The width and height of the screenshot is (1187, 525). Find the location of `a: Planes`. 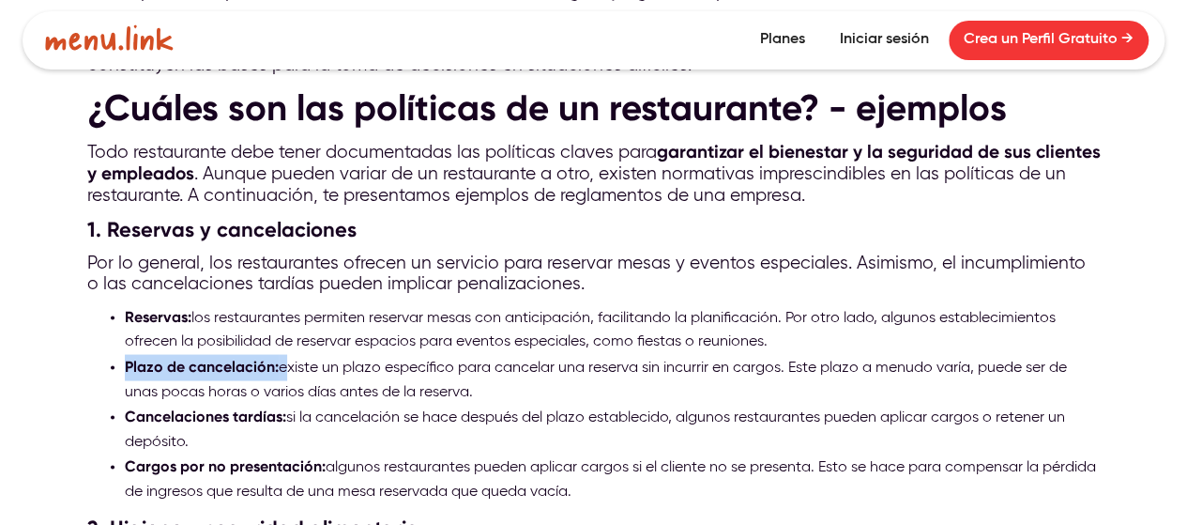

a: Planes is located at coordinates (783, 40).